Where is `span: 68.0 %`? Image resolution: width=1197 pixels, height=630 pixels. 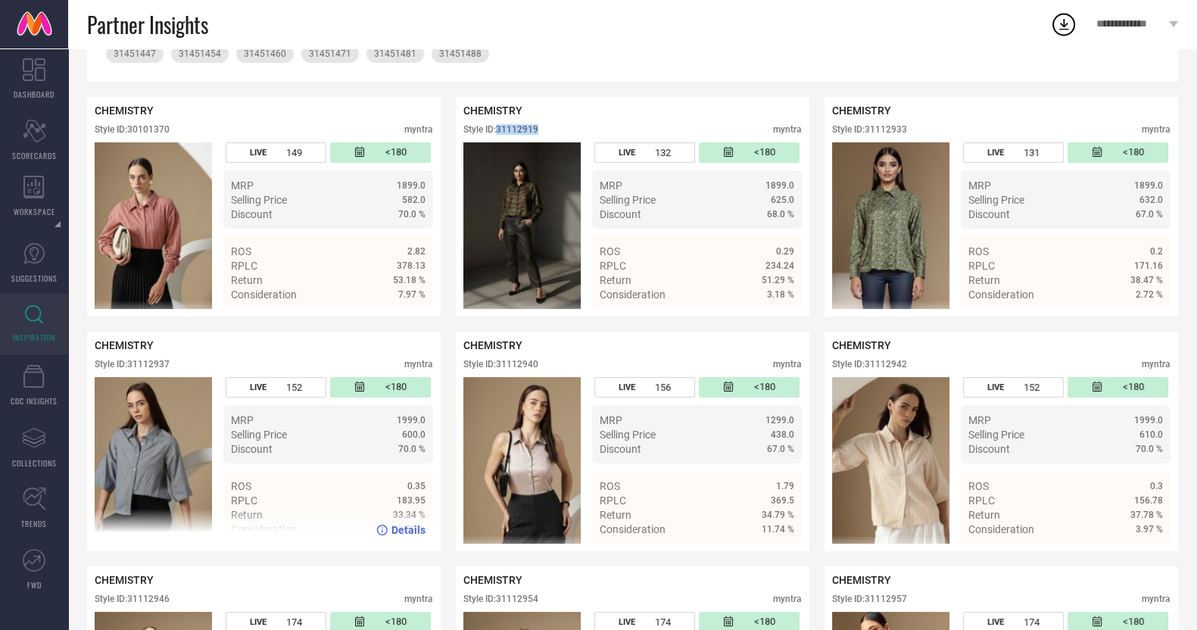 span: 68.0 % is located at coordinates (780, 214).